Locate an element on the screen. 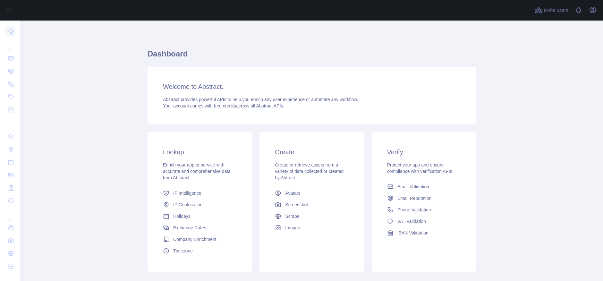 Image resolution: width=603 pixels, height=281 pixels. span: IP Geolocation is located at coordinates (188, 205).